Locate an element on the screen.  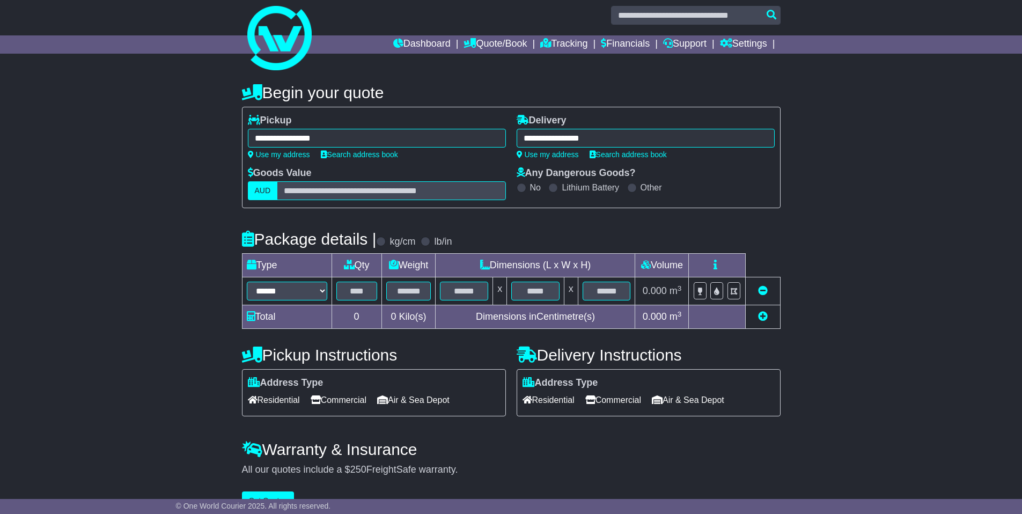
a: Tracking is located at coordinates (564, 45).